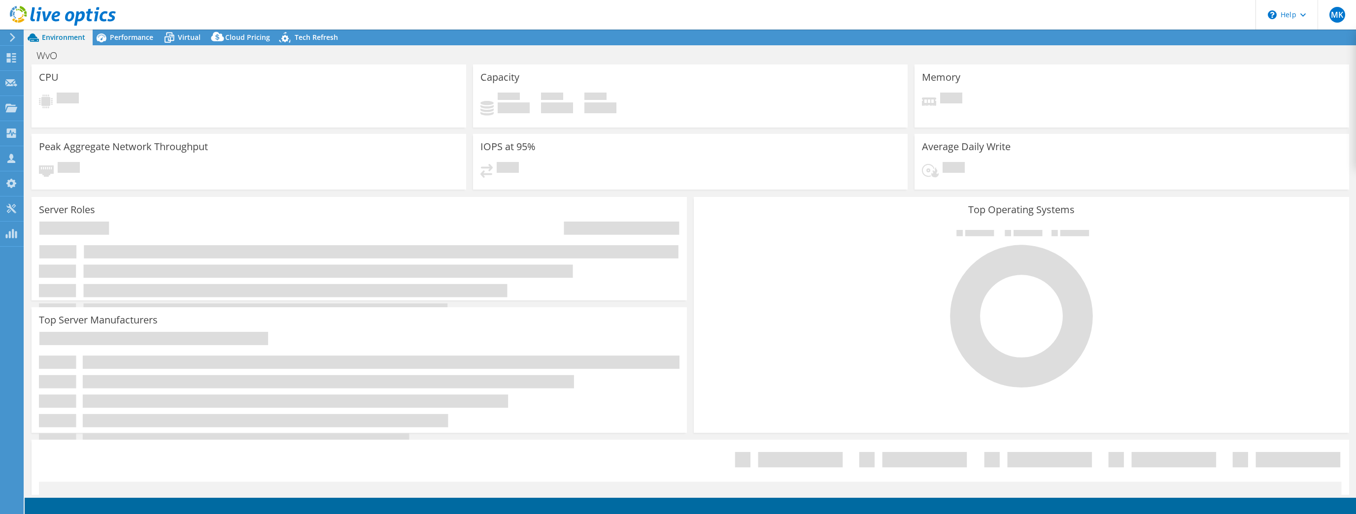 The height and width of the screenshot is (514, 1356). Describe the element at coordinates (508, 147) in the screenshot. I see `h3: IOPS at 95%` at that location.